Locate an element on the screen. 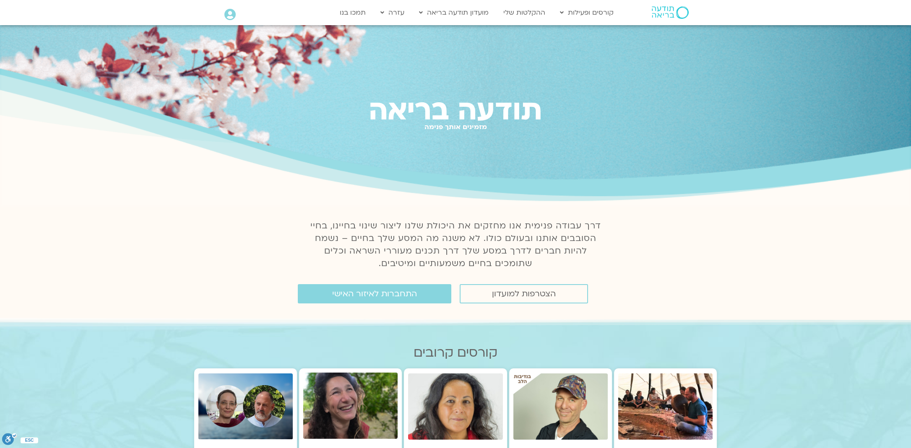 This screenshot has width=911, height=448. a: הצטרפות למועדון is located at coordinates (524, 294).